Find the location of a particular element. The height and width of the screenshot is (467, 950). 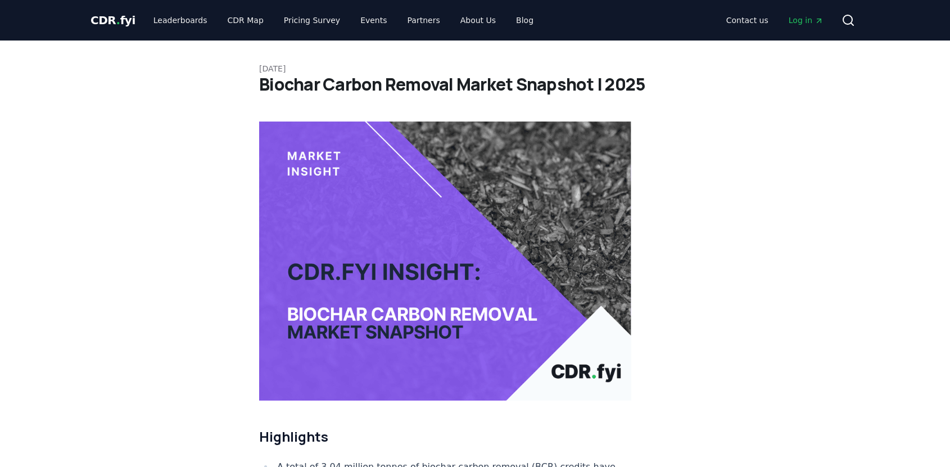

h2: Highlights is located at coordinates (445, 436).